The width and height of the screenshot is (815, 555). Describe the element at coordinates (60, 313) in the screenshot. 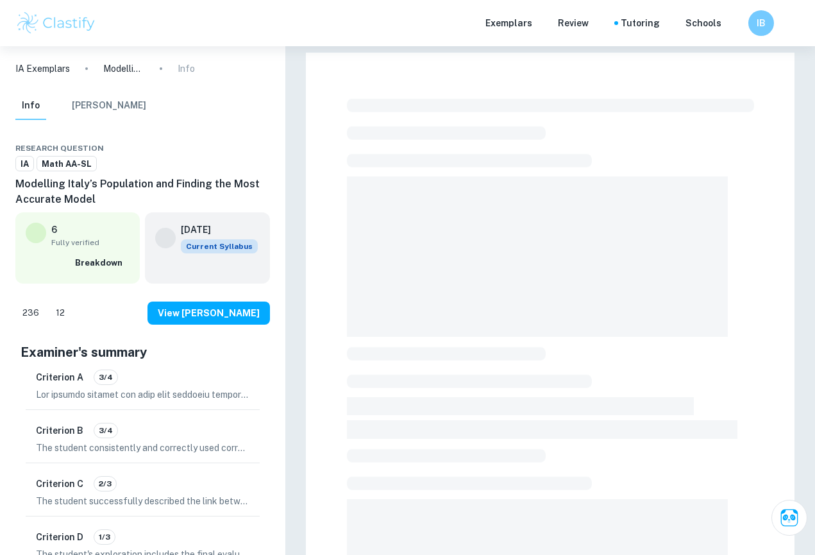

I see `div: Dislike` at that location.